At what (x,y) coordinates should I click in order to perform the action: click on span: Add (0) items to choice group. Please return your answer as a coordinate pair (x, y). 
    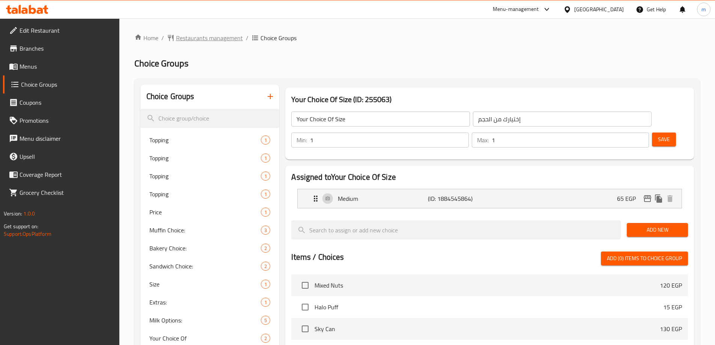
    Looking at the image, I should click on (644, 258).